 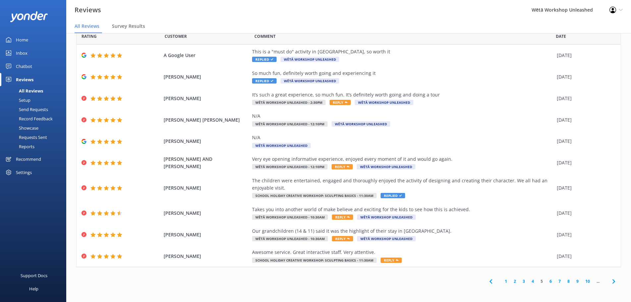 I want to click on div: All Reviews, so click(x=24, y=91).